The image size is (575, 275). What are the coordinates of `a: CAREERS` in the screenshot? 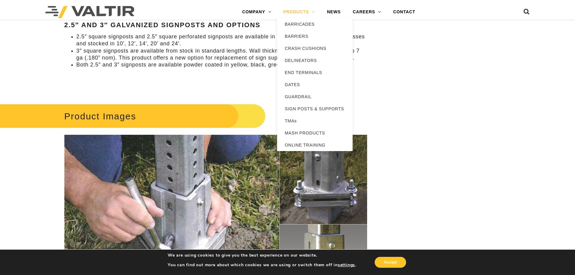 It's located at (367, 12).